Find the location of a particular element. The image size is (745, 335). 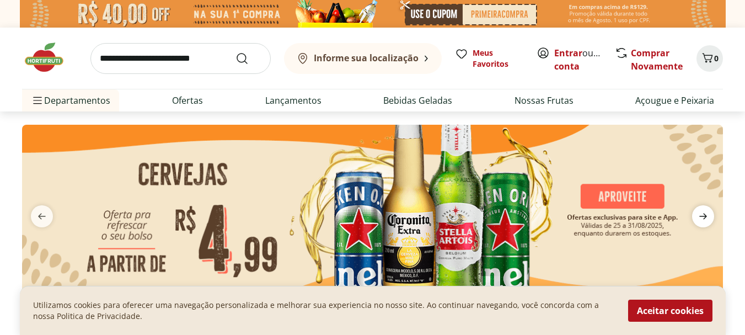

span: Meus Favoritos is located at coordinates (498, 58).